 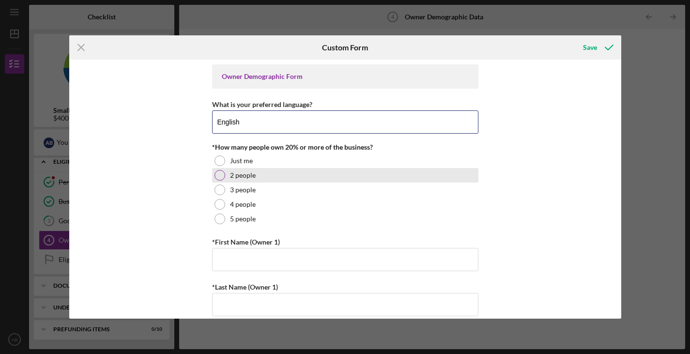 What do you see at coordinates (243, 204) in the screenshot?
I see `label: 4 people` at bounding box center [243, 204].